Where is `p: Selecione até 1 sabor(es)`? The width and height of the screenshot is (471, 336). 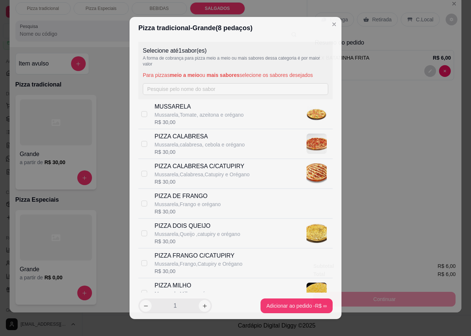 p: Selecione até 1 sabor(es) is located at coordinates (235, 51).